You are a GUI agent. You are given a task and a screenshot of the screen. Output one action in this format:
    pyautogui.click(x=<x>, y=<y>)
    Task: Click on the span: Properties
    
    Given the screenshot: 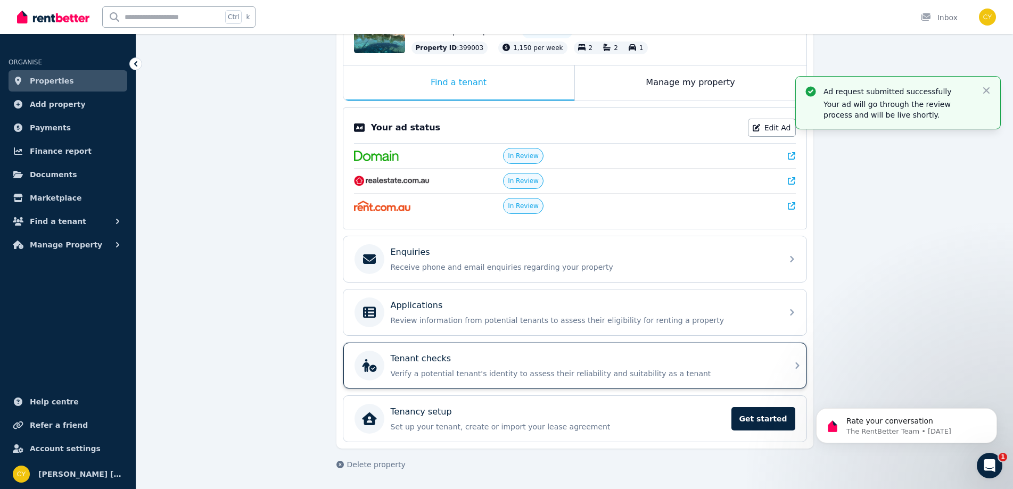 What is the action you would take?
    pyautogui.click(x=52, y=81)
    